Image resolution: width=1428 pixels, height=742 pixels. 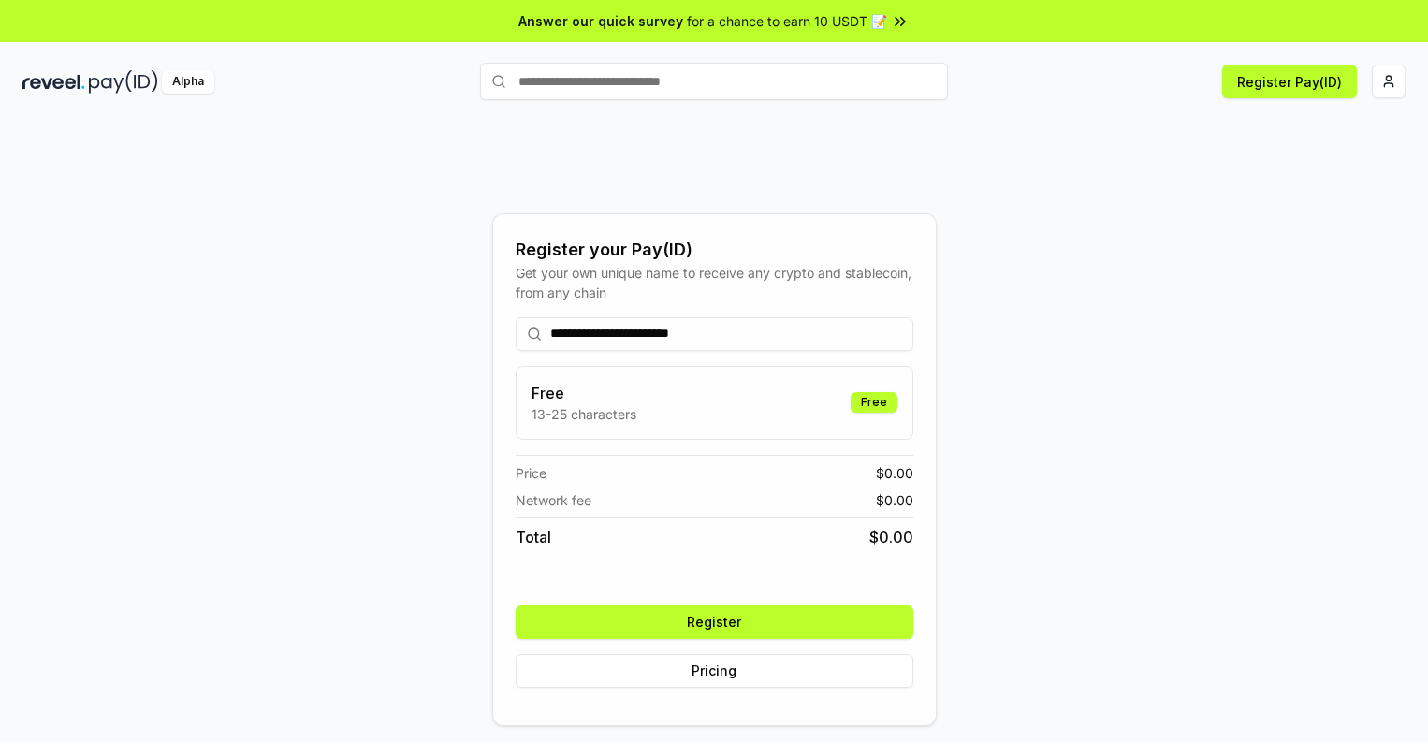 What do you see at coordinates (1290, 81) in the screenshot?
I see `button: Register Pay(ID)` at bounding box center [1290, 81].